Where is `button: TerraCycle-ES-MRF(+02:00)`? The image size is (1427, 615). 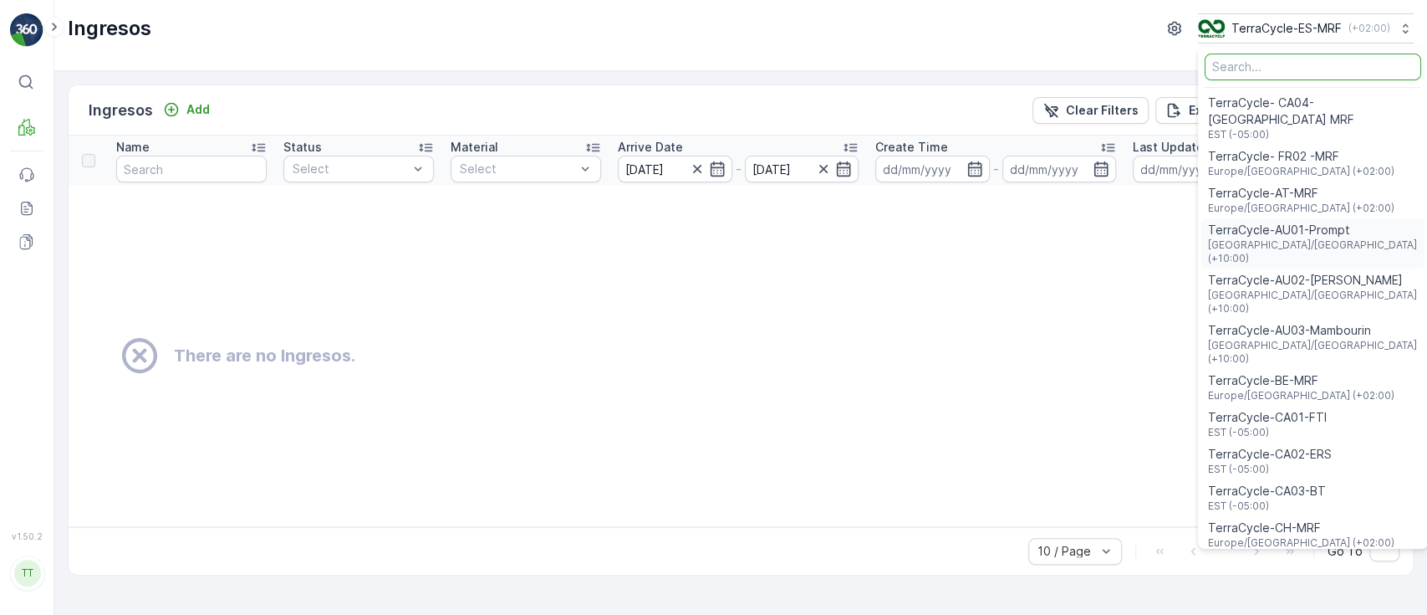
button: TerraCycle-ES-MRF(+02:00) is located at coordinates (1306, 28).